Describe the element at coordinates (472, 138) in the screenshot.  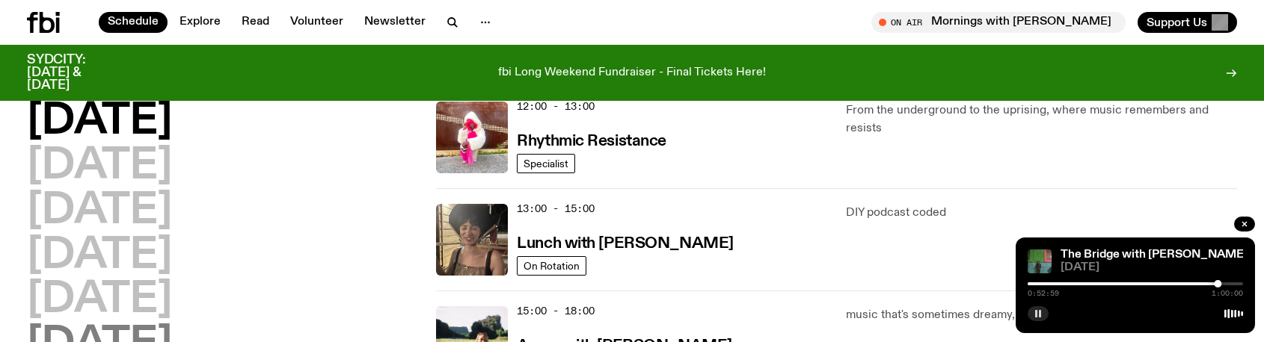
I see `a: Attu crouches on gravel in front of a brown wall. They are wearing a white fur coat with a hood, ...` at that location.